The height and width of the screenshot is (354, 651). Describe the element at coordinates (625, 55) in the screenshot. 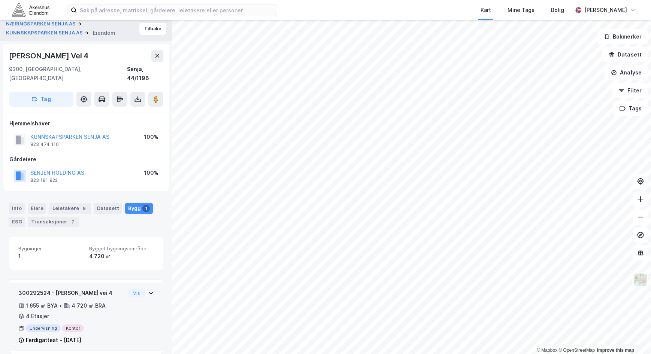

I see `button: Datasett` at that location.